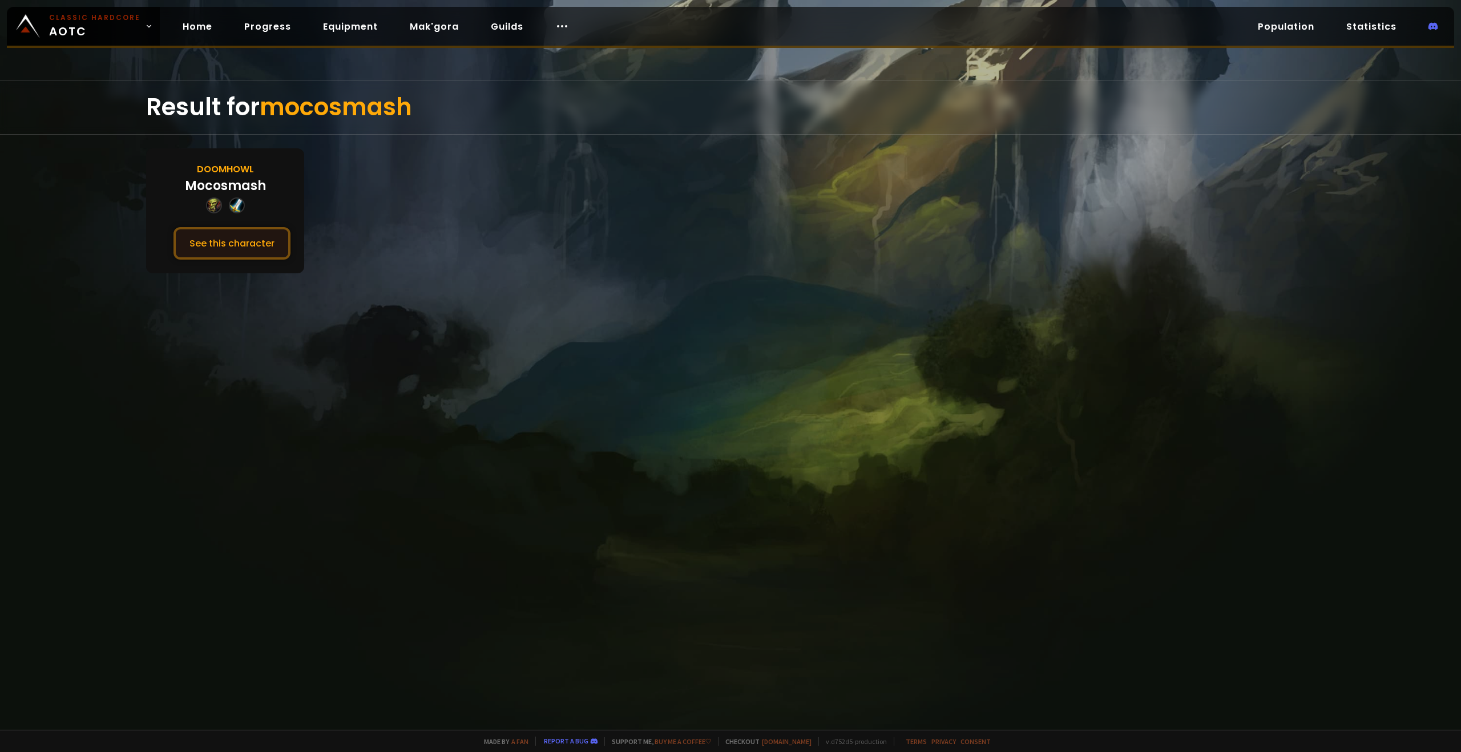  I want to click on a: Buy me a coffee, so click(683, 742).